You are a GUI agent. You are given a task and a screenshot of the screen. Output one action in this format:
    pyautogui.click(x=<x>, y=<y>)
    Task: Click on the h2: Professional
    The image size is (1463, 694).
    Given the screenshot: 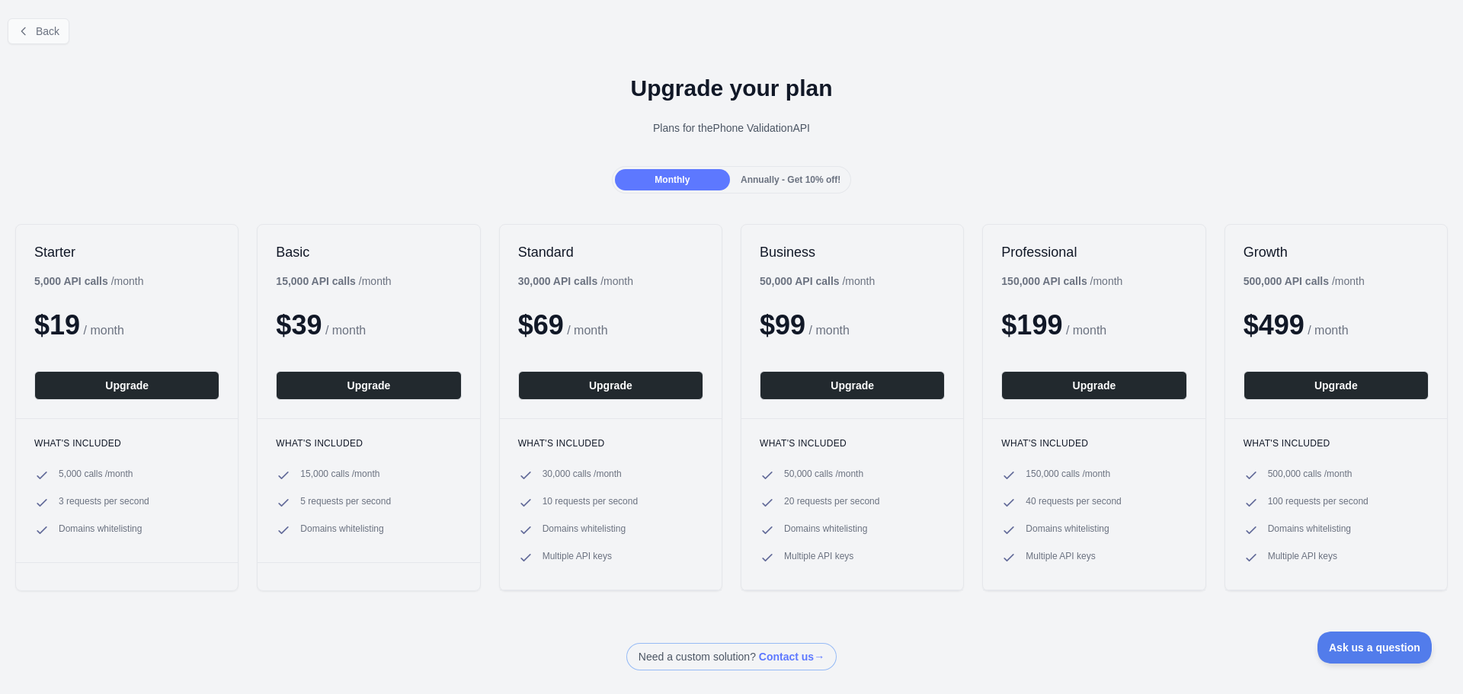 What is the action you would take?
    pyautogui.click(x=1093, y=252)
    